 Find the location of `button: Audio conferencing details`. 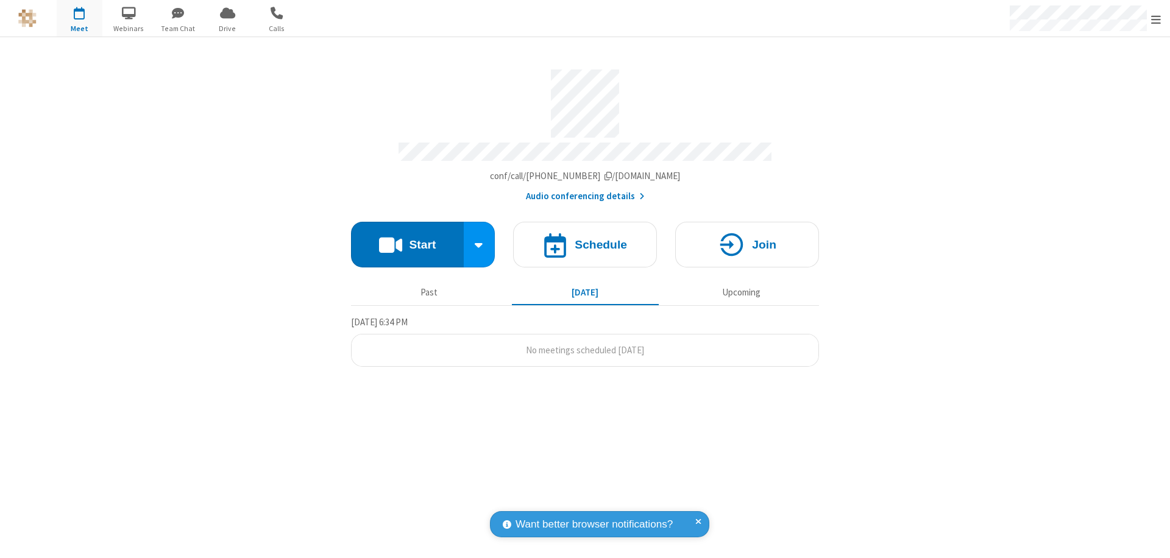

button: Audio conferencing details is located at coordinates (585, 196).